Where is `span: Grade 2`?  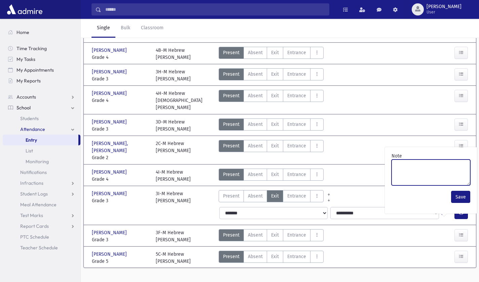 span: Grade 2 is located at coordinates (120, 157).